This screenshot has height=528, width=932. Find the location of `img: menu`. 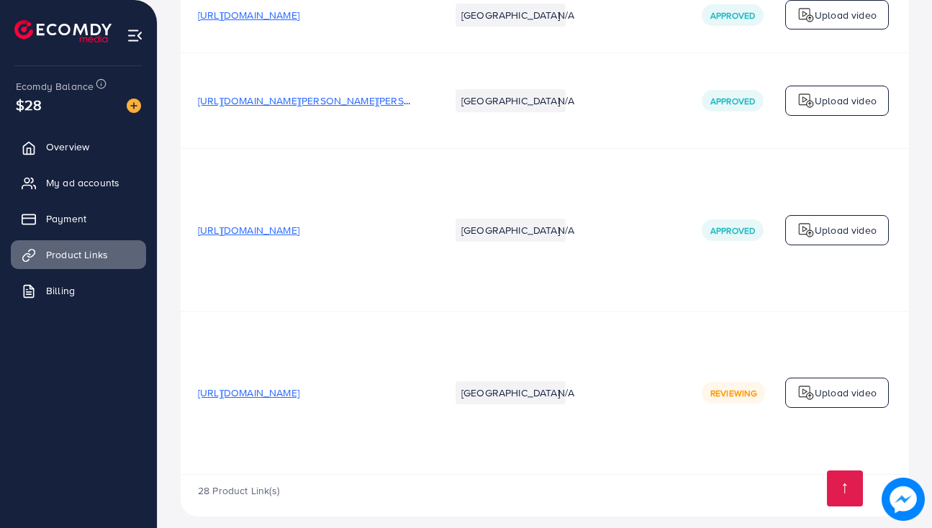

img: menu is located at coordinates (135, 35).